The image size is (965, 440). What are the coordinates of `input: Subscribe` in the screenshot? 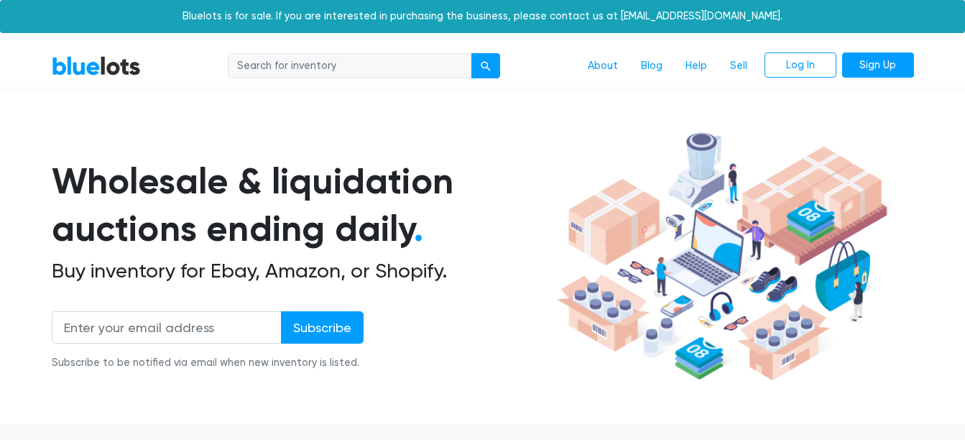 It's located at (322, 327).